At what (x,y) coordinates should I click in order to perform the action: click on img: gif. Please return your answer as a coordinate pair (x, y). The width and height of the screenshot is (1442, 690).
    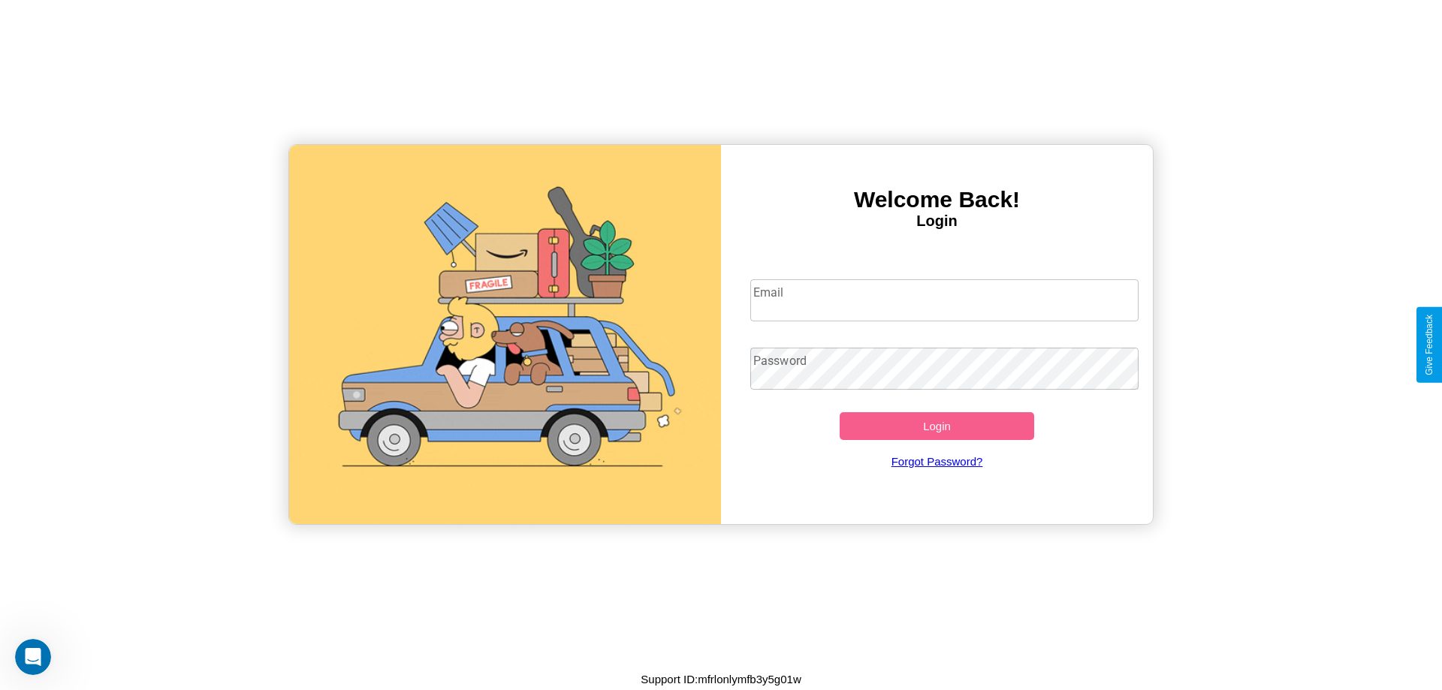
    Looking at the image, I should click on (505, 334).